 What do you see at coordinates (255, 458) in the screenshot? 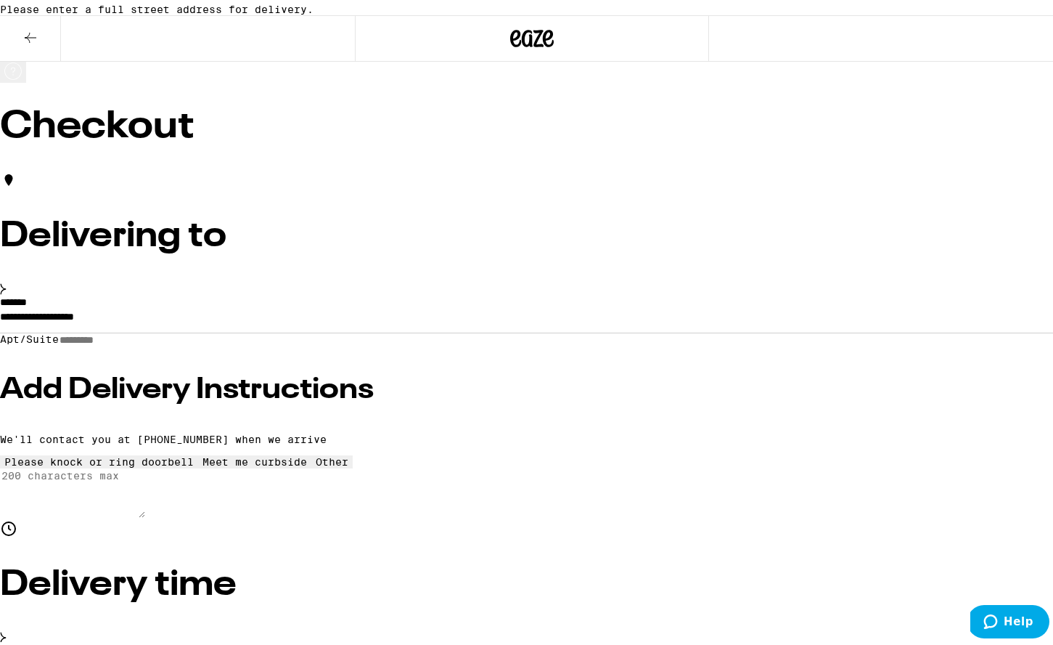
I see `button: Meet me curbside` at bounding box center [255, 458].